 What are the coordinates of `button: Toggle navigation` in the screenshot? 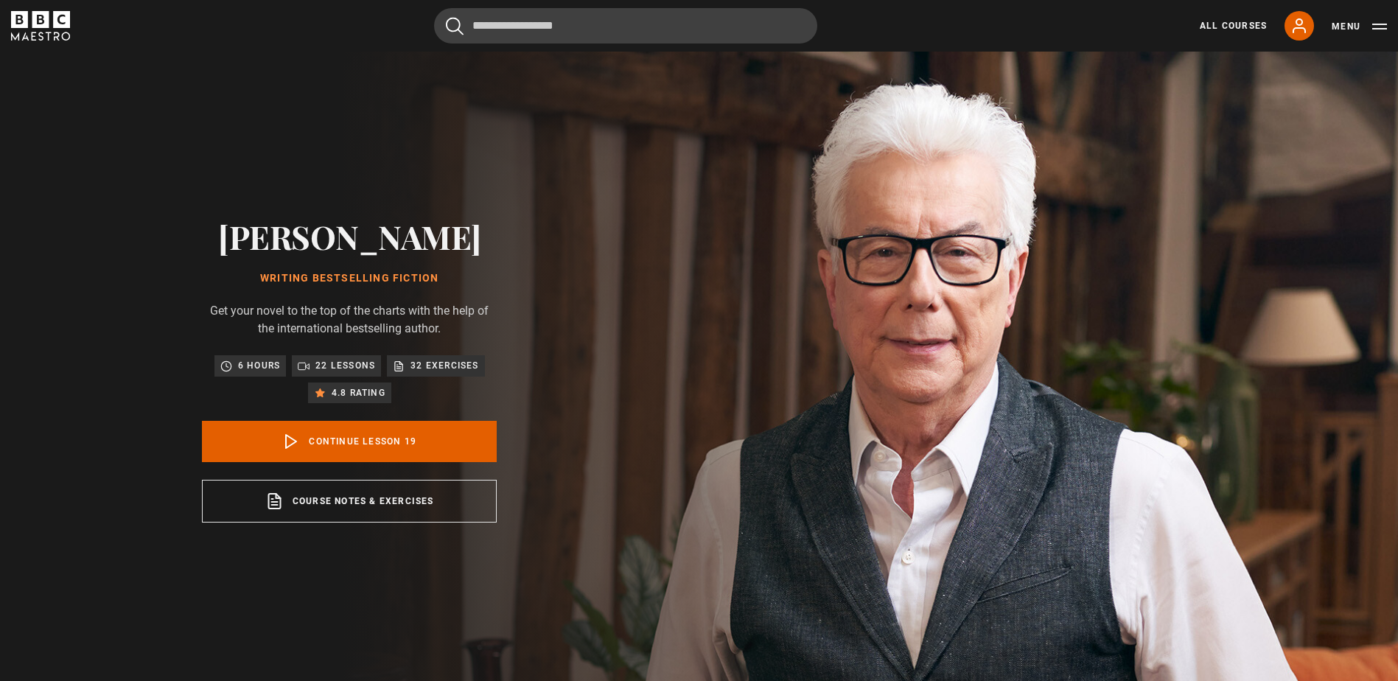 It's located at (1359, 27).